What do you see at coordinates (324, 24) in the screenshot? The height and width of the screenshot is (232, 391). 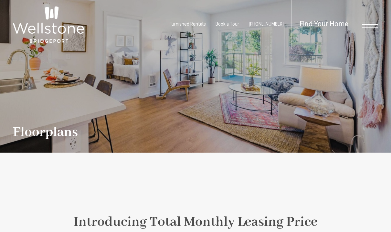 I see `span: Find Your Home` at bounding box center [324, 24].